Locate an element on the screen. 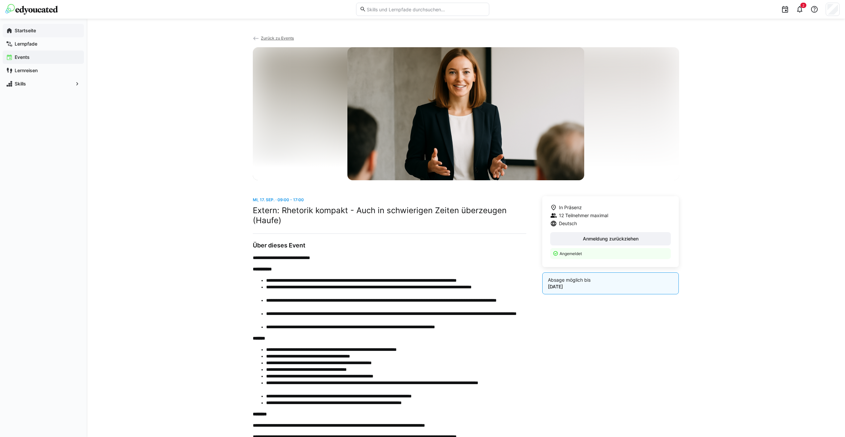  span: Zurück zu Events is located at coordinates (277, 38).